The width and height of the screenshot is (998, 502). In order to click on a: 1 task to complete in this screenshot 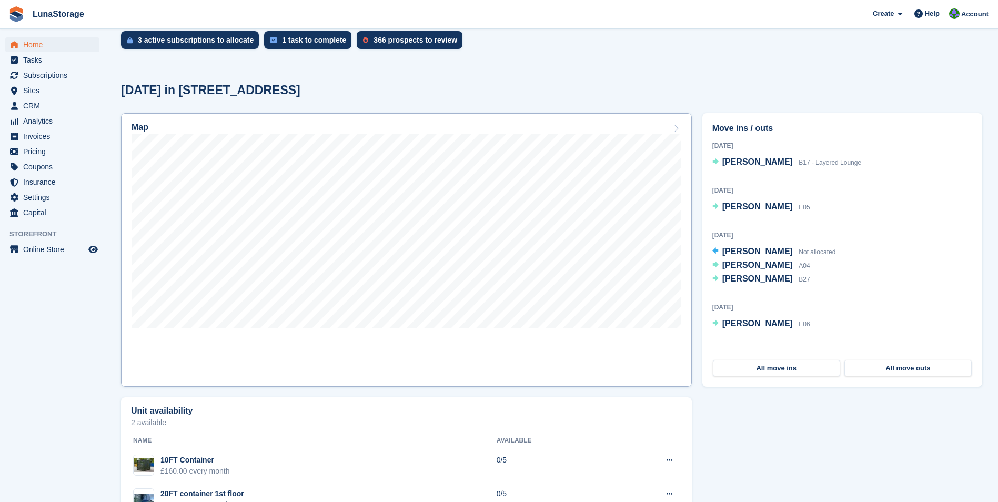, I will do `click(310, 43)`.